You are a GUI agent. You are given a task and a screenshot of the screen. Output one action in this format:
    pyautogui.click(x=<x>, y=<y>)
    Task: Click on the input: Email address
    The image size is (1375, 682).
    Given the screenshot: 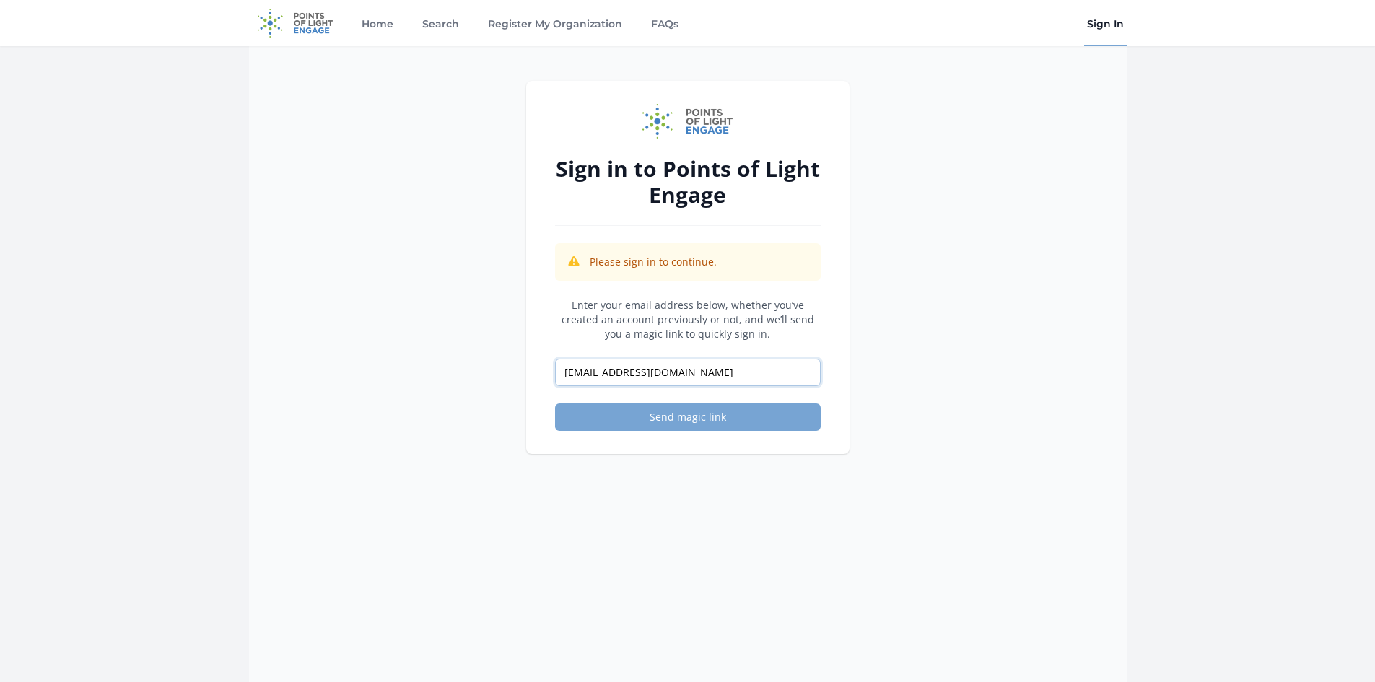 What is the action you would take?
    pyautogui.click(x=688, y=372)
    